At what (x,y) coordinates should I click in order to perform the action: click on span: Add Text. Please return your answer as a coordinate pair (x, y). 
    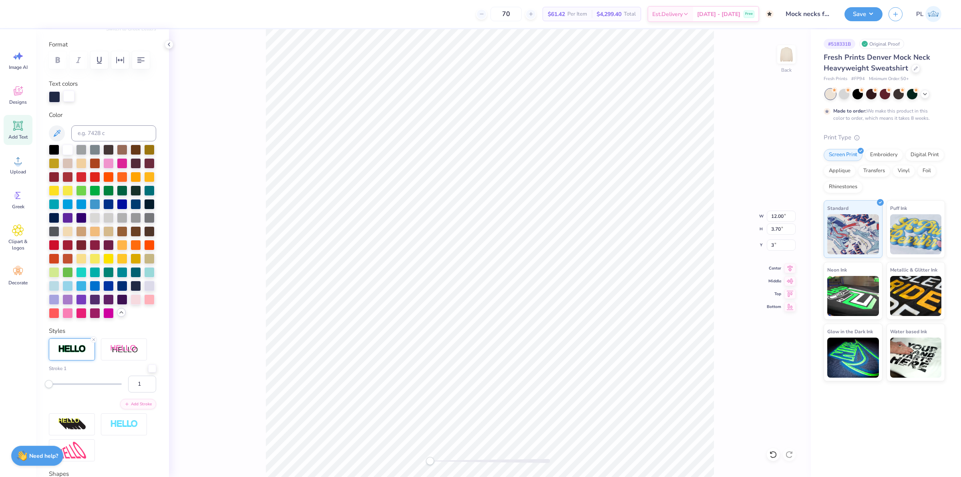
    Looking at the image, I should click on (18, 137).